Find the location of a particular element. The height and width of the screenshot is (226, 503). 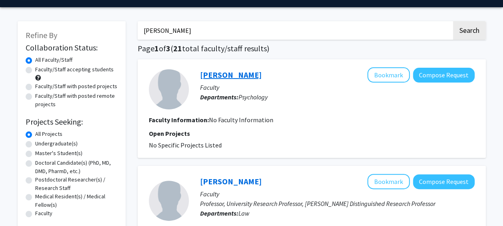

h2: Projects Seeking: is located at coordinates (72, 122).